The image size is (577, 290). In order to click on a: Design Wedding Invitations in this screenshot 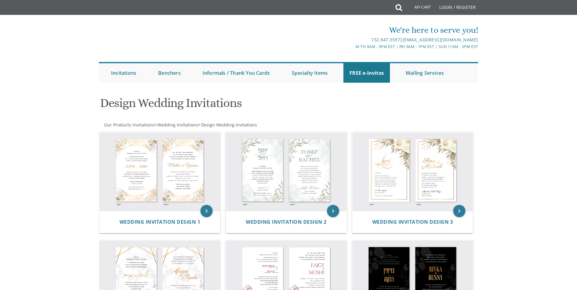, I will do `click(229, 125)`.